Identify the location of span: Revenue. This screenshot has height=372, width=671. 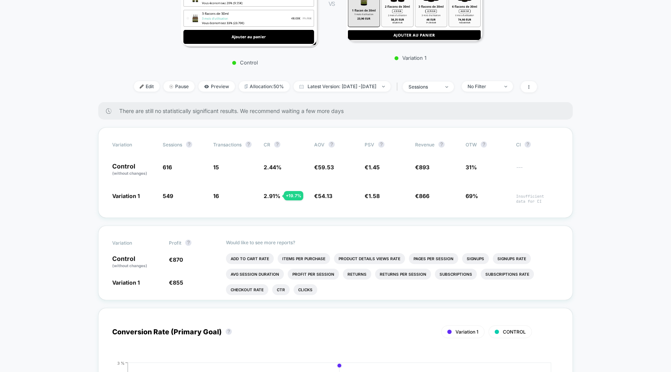
(425, 144).